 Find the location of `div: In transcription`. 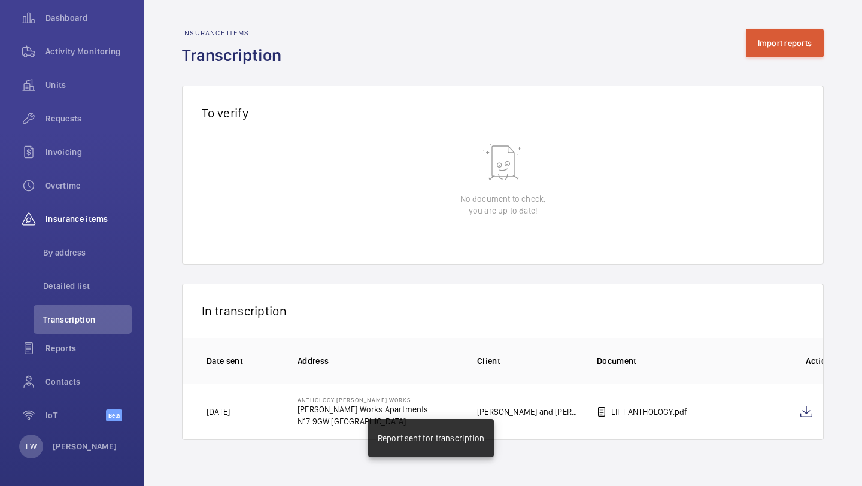

div: In transcription is located at coordinates (503, 311).